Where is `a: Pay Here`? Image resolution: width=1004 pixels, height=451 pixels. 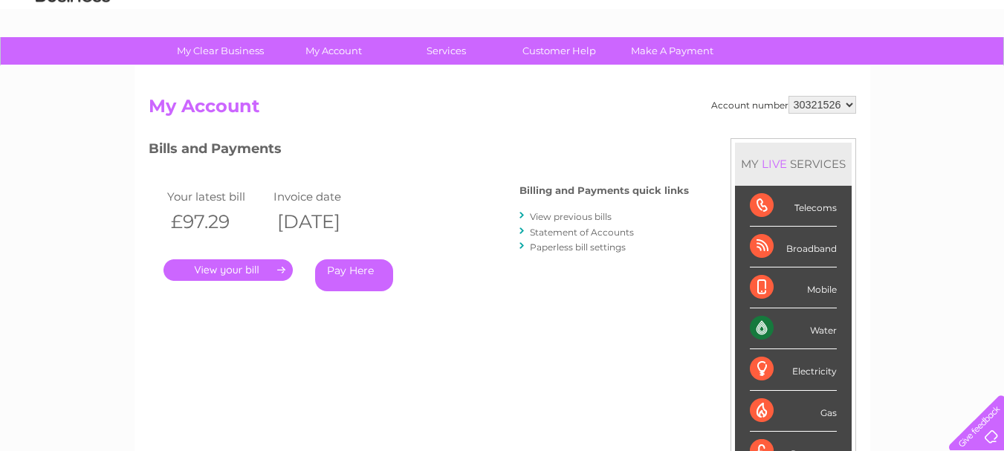 a: Pay Here is located at coordinates (354, 275).